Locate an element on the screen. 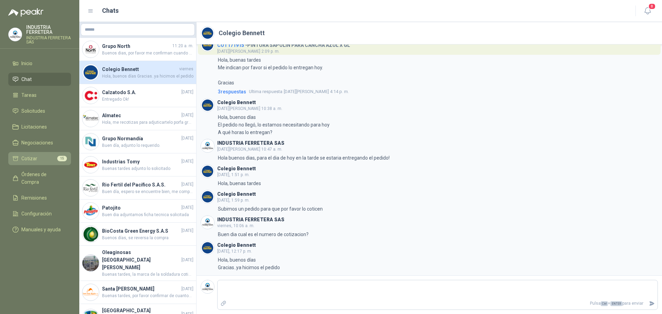 Image resolution: width=662 pixels, height=314 pixels. span: 15 is located at coordinates (62, 159).